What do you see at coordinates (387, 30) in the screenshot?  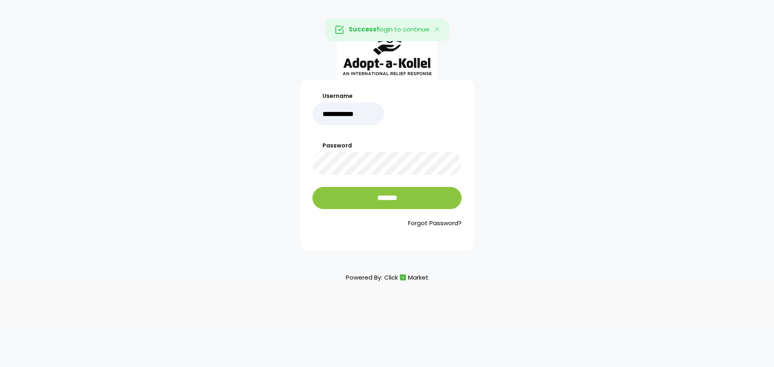 I see `div: login to continue.` at bounding box center [387, 30].